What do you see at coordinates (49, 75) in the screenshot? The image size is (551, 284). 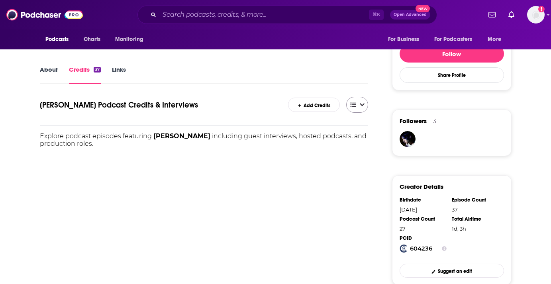 I see `a: About` at bounding box center [49, 75].